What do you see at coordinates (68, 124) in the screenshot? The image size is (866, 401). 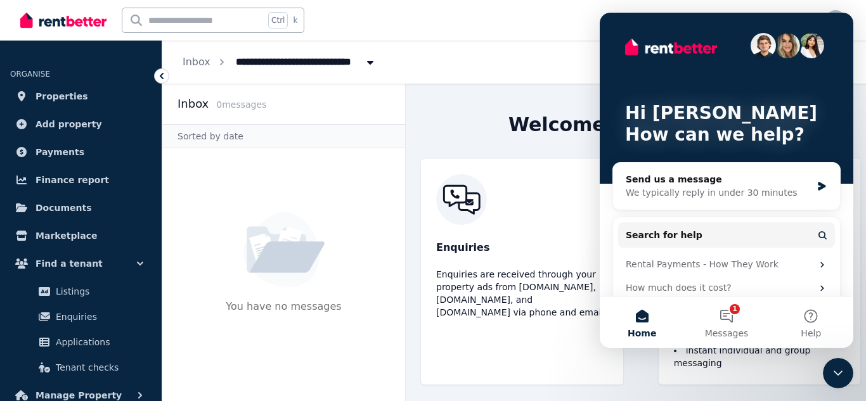 I see `span: Add property` at bounding box center [68, 124].